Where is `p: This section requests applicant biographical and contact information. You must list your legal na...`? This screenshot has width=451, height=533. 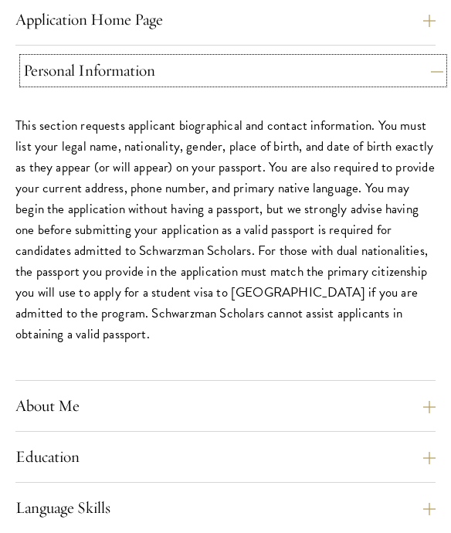
p: This section requests applicant biographical and contact information. You must list your legal na... is located at coordinates (226, 229).